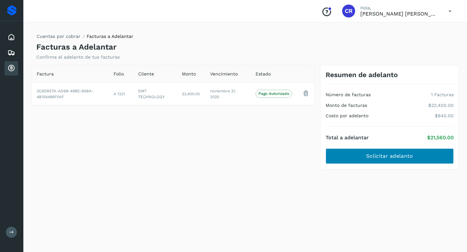  I want to click on span: Estado, so click(263, 74).